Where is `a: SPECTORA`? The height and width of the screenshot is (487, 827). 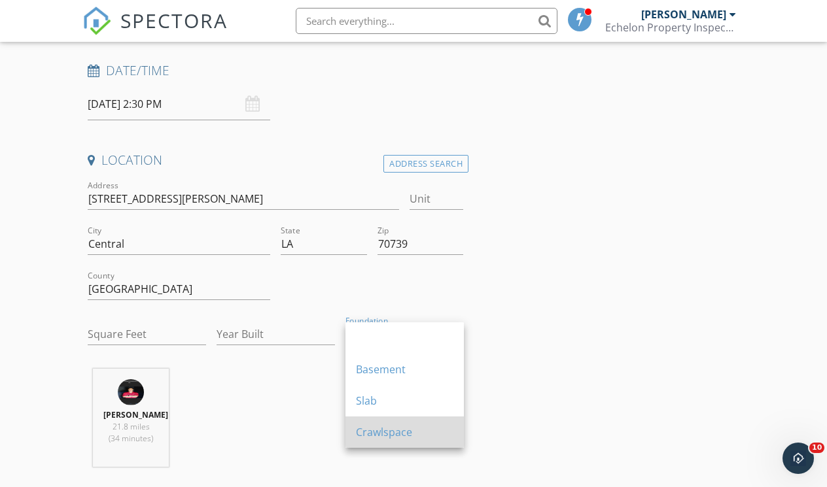 a: SPECTORA is located at coordinates (155, 31).